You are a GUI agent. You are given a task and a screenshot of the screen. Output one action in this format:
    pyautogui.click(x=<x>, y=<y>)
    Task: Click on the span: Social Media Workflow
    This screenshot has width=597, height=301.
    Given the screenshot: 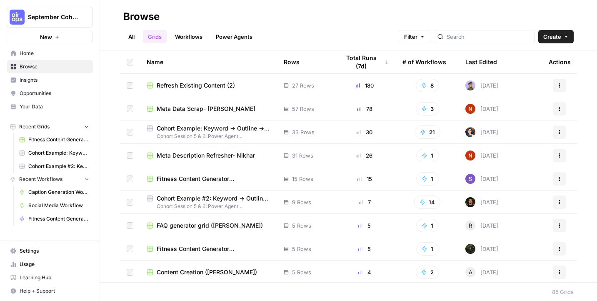 What is the action you would take?
    pyautogui.click(x=59, y=205)
    